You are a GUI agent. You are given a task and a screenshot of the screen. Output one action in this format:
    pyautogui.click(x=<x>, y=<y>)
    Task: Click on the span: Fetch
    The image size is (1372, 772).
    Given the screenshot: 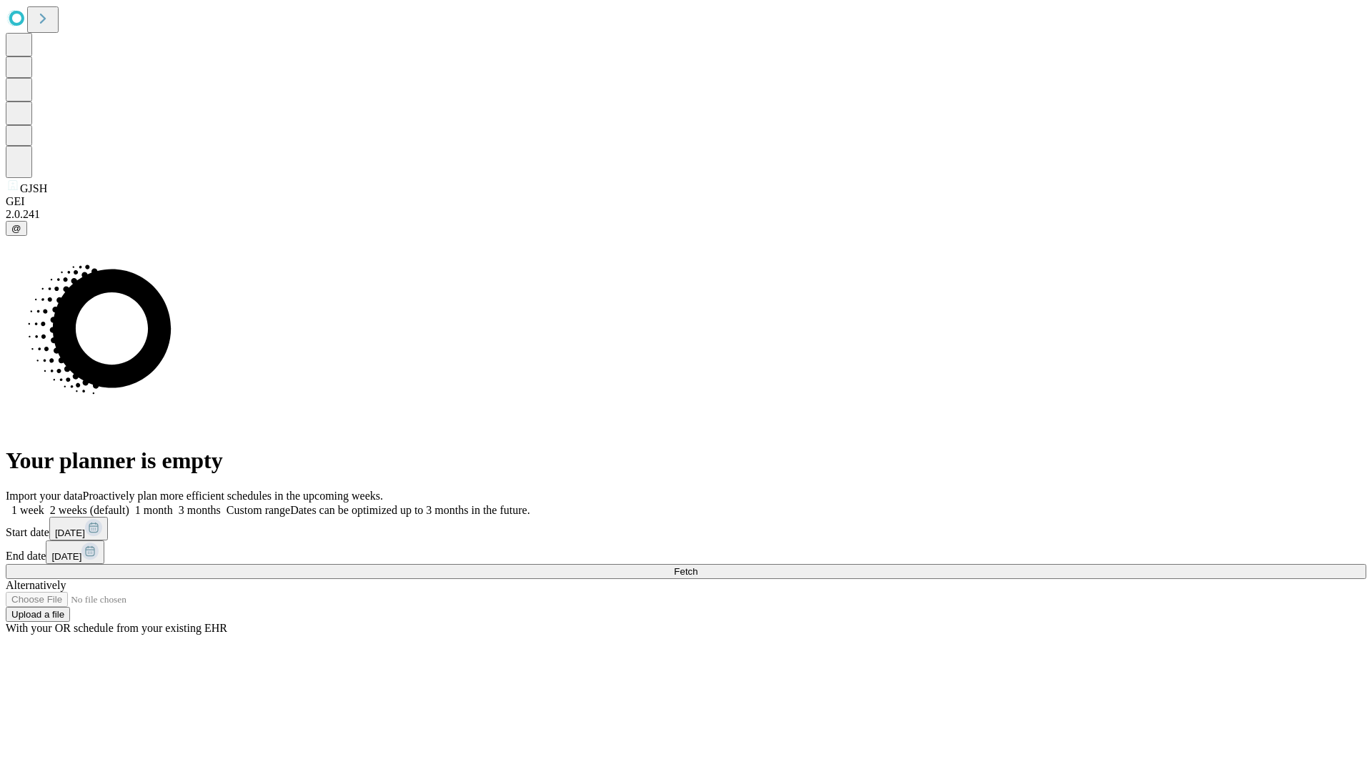 What is the action you would take?
    pyautogui.click(x=685, y=571)
    